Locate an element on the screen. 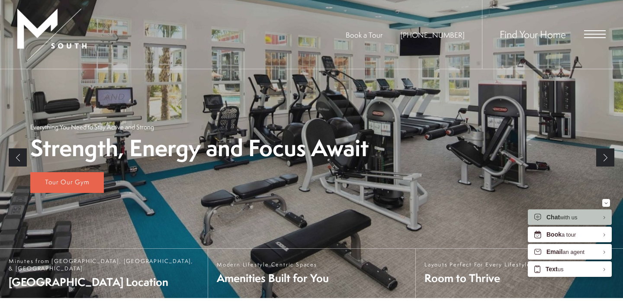 This screenshot has height=308, width=623. span: Book a Tour is located at coordinates (364, 35).